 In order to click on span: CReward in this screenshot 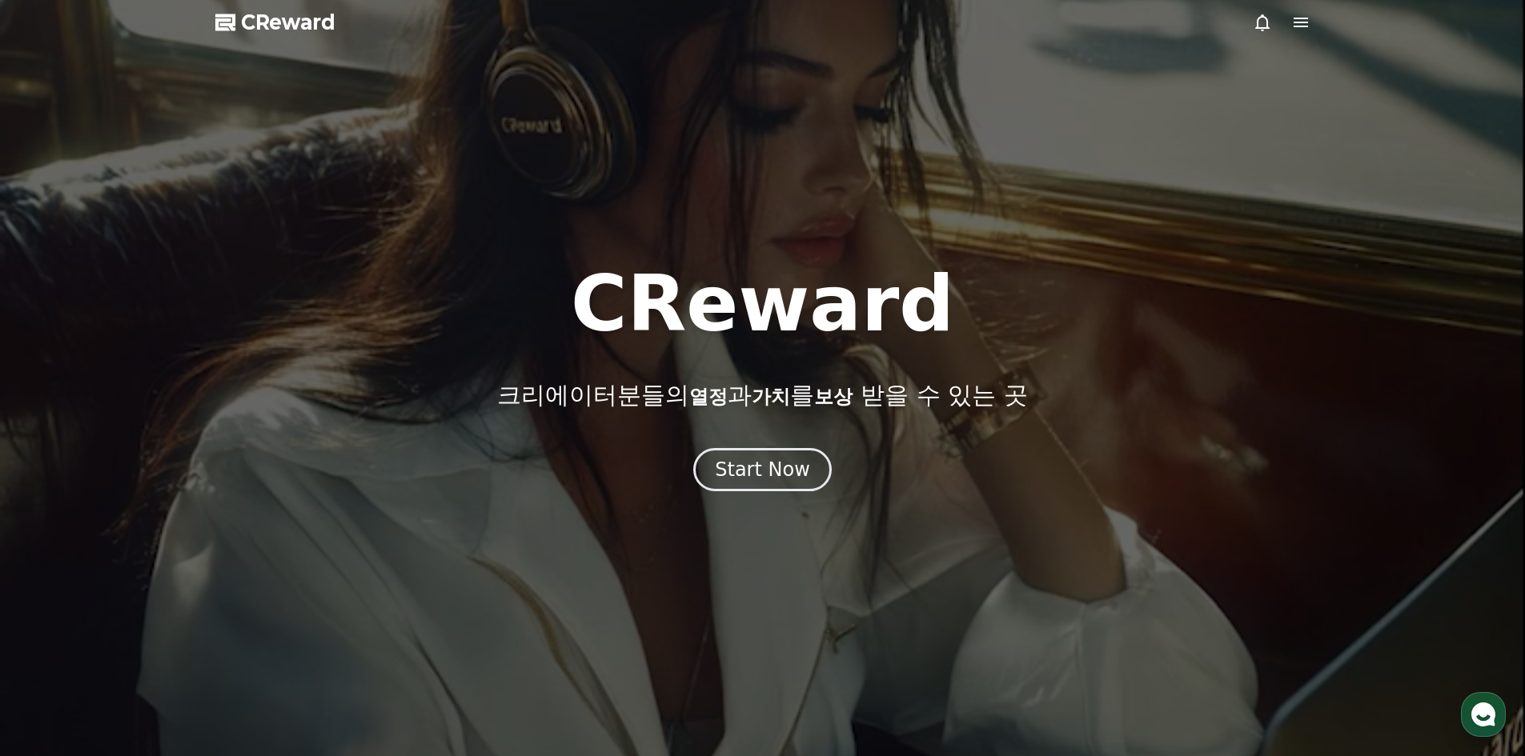, I will do `click(288, 22)`.